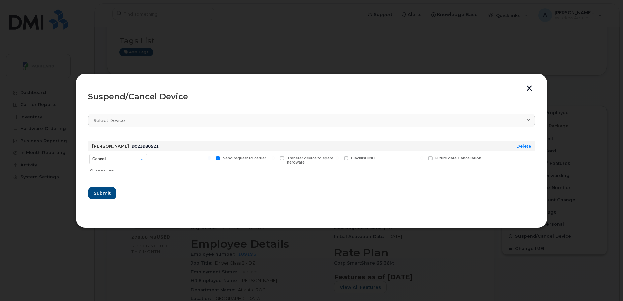  Describe the element at coordinates (458, 158) in the screenshot. I see `span: Future date Cancellation` at that location.